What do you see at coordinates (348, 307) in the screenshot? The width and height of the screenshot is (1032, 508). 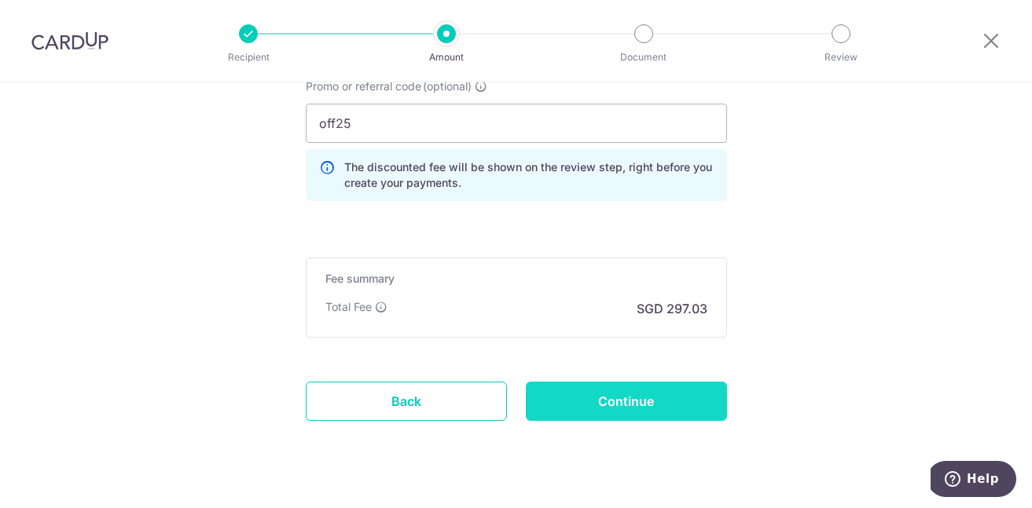 I see `p: Total Fee` at bounding box center [348, 307].